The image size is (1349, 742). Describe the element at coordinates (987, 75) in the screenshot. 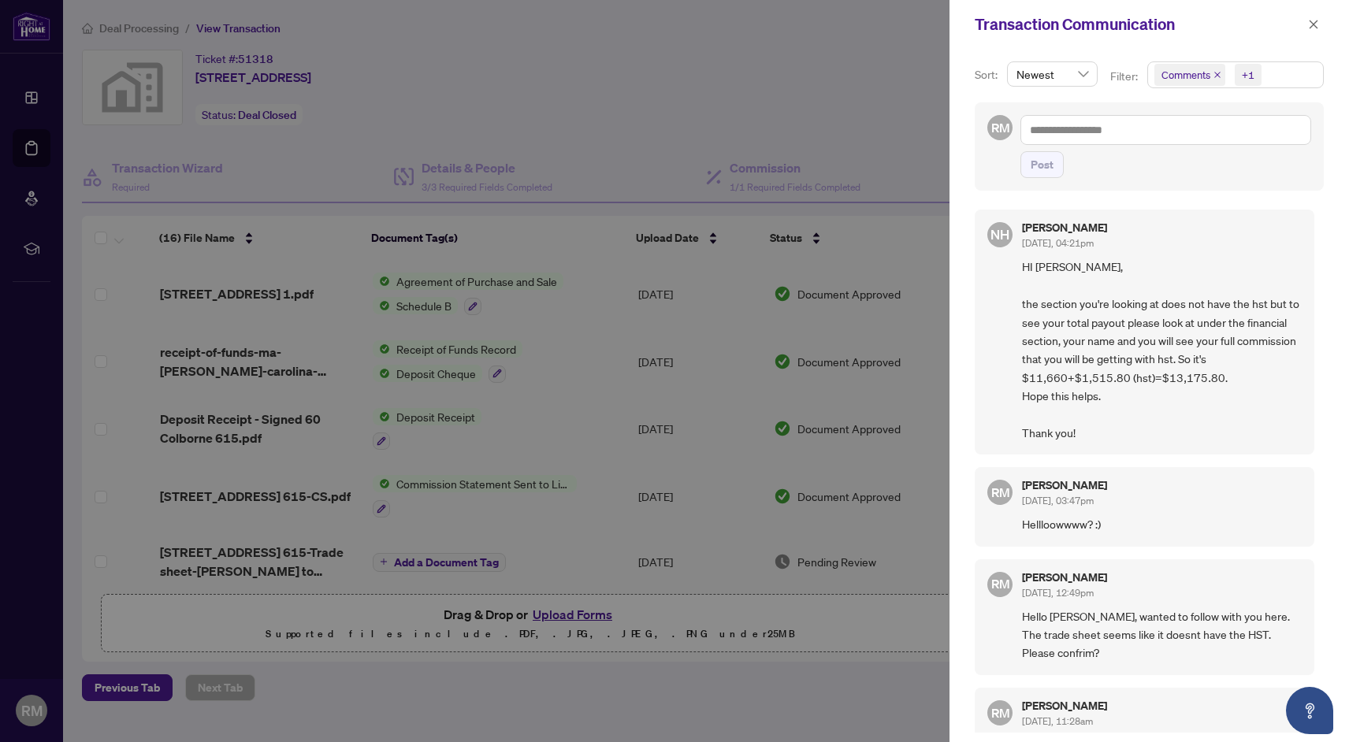

I see `p: Sort:` at that location.